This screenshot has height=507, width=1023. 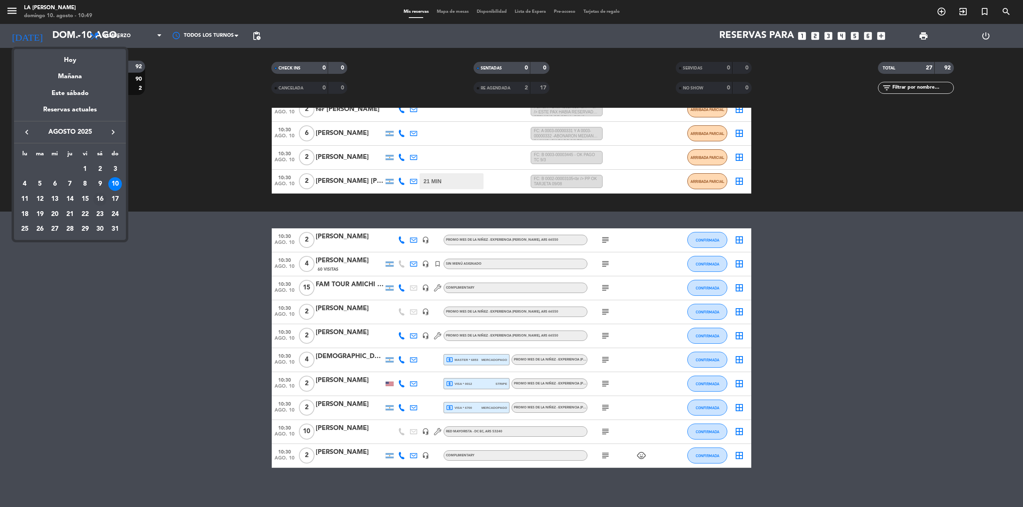 I want to click on div: 21, so click(x=70, y=215).